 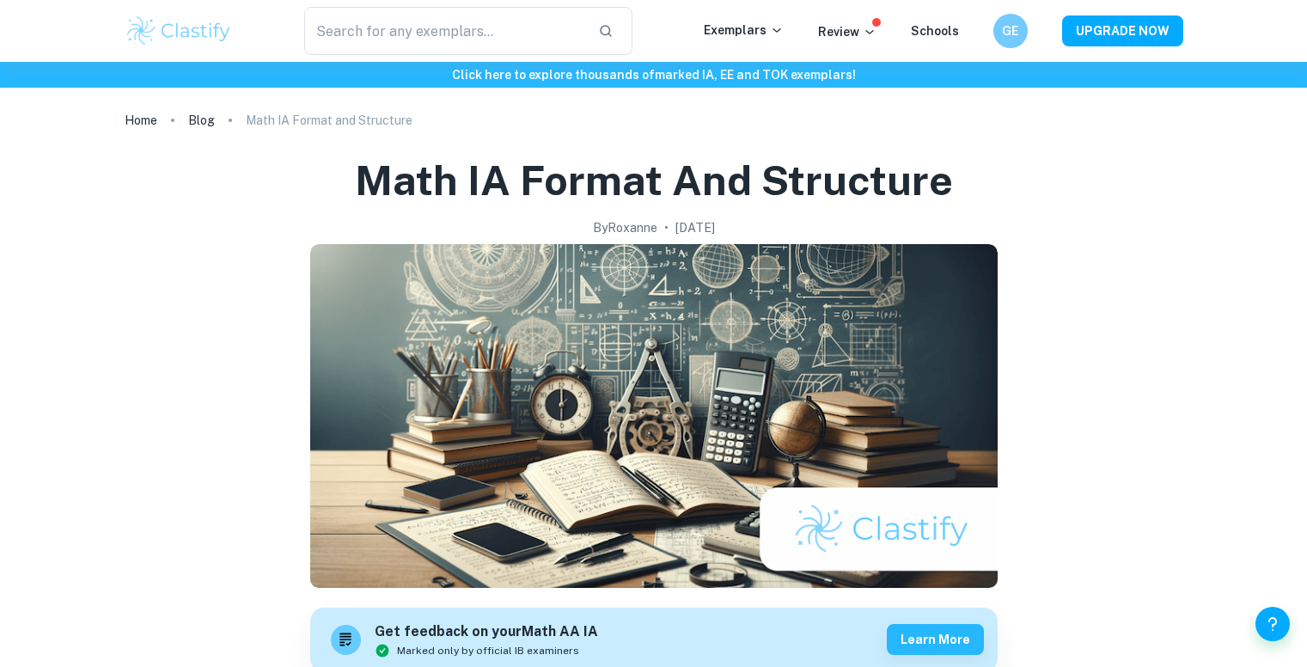 I want to click on p: Math IA Format and Structure, so click(x=329, y=120).